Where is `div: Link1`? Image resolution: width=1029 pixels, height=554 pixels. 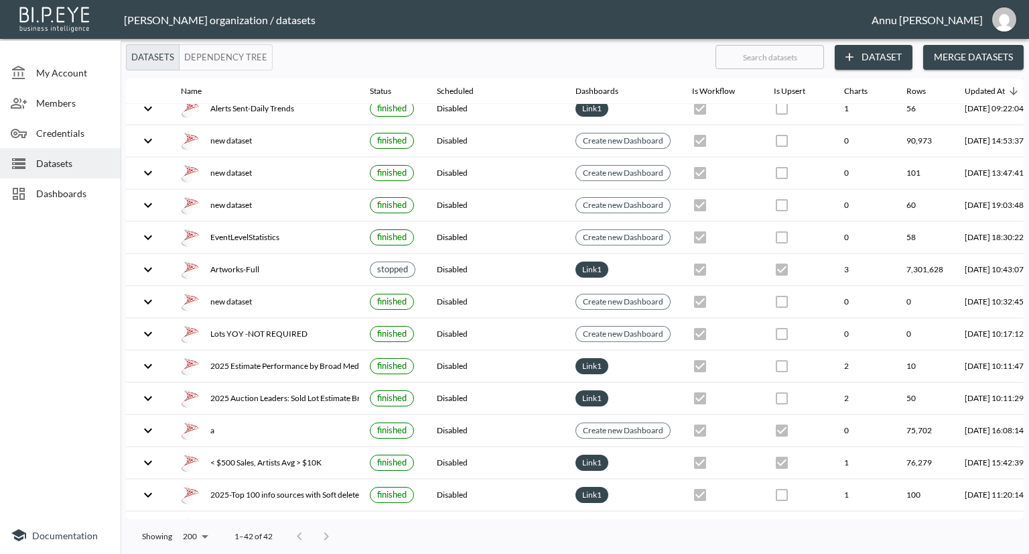
div: Link1 is located at coordinates (592, 495).